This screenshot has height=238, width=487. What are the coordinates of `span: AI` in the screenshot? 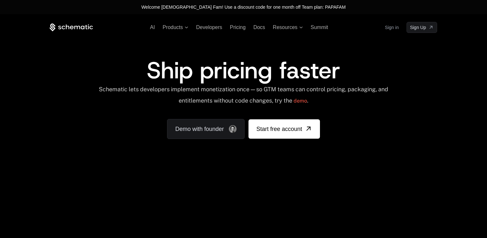 It's located at (152, 27).